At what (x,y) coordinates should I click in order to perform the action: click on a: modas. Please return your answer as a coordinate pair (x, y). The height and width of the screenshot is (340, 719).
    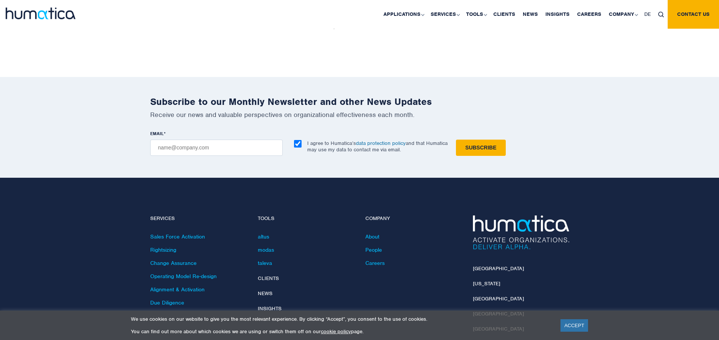
    Looking at the image, I should click on (266, 250).